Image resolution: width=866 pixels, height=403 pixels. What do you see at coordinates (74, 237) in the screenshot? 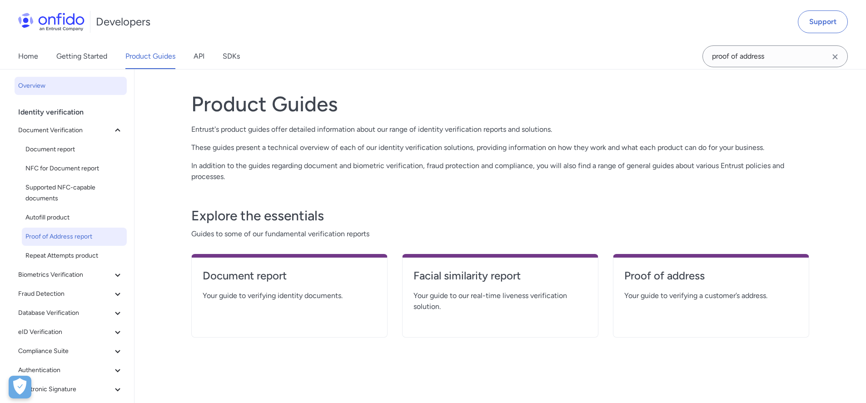
I see `span: Proof of Address report` at bounding box center [74, 237].